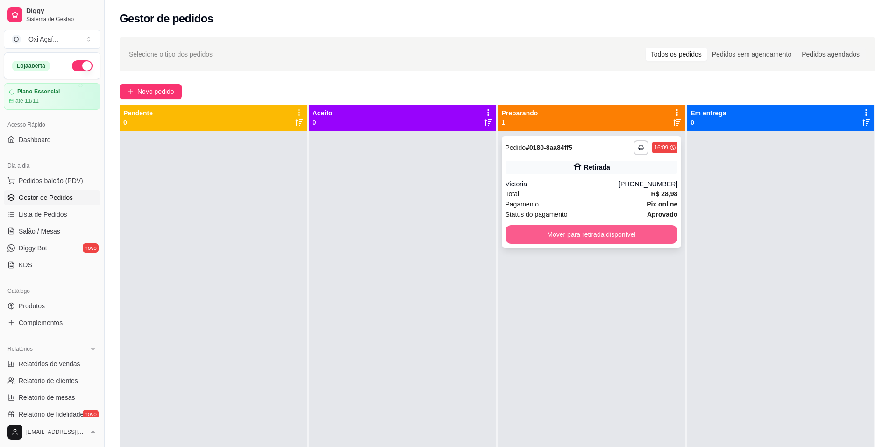  I want to click on div: 16:09, so click(661, 148).